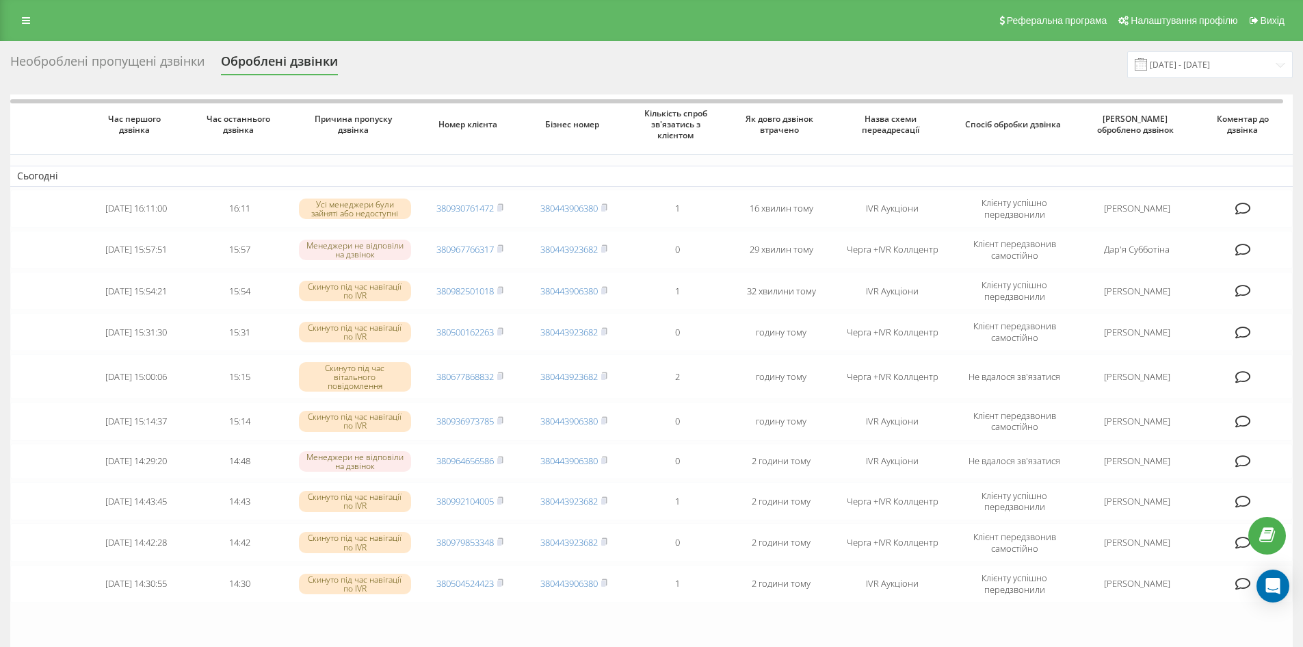 Image resolution: width=1303 pixels, height=647 pixels. I want to click on a: 380979853348, so click(465, 542).